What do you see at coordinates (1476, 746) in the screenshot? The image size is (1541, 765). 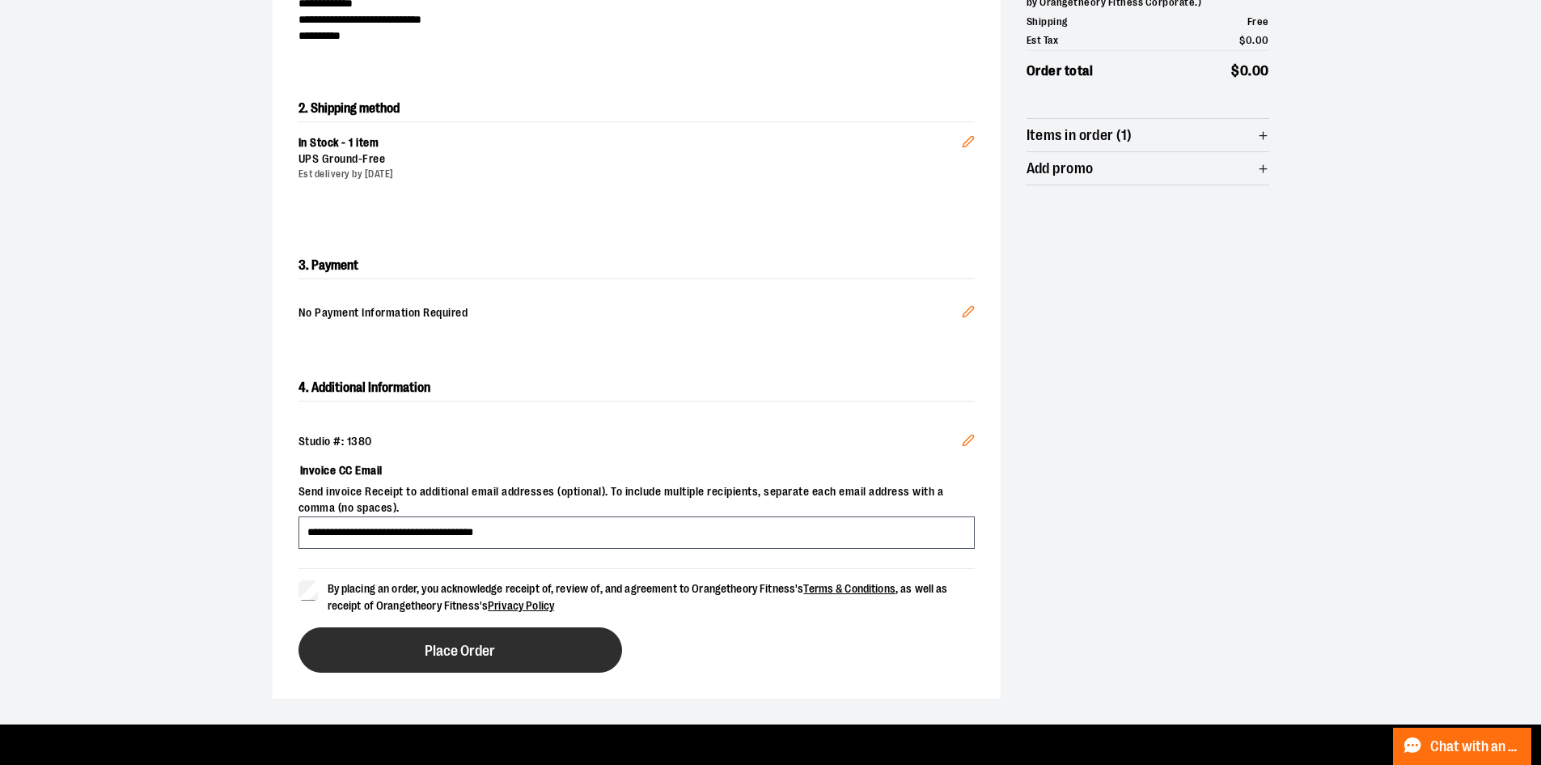 I see `span: Chat with an Expert` at bounding box center [1476, 746].